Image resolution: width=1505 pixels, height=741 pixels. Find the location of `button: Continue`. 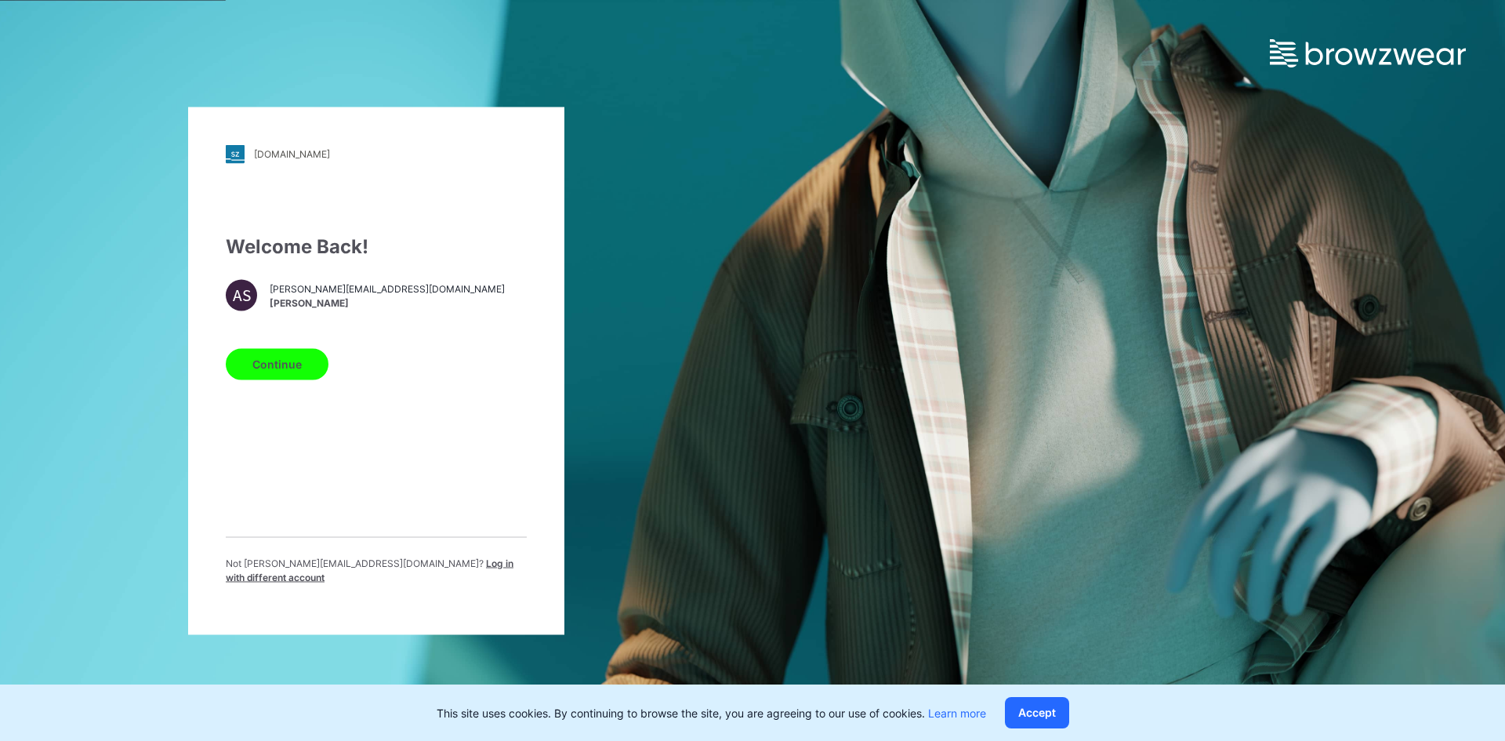

button: Continue is located at coordinates (277, 364).